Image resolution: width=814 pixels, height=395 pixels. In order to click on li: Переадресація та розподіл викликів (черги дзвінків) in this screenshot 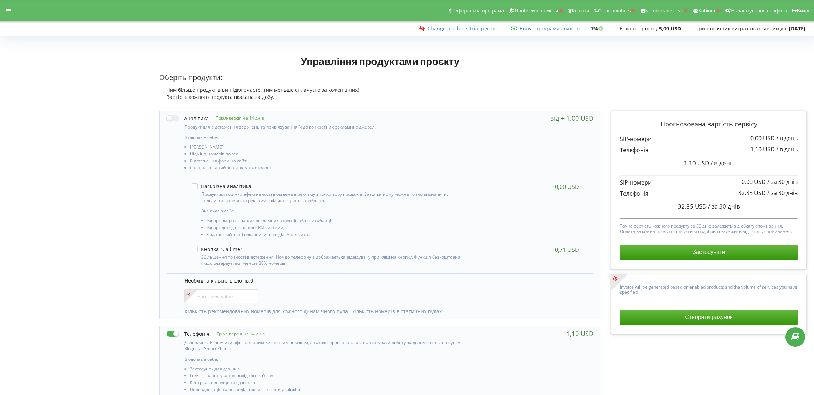, I will do `click(327, 390)`.